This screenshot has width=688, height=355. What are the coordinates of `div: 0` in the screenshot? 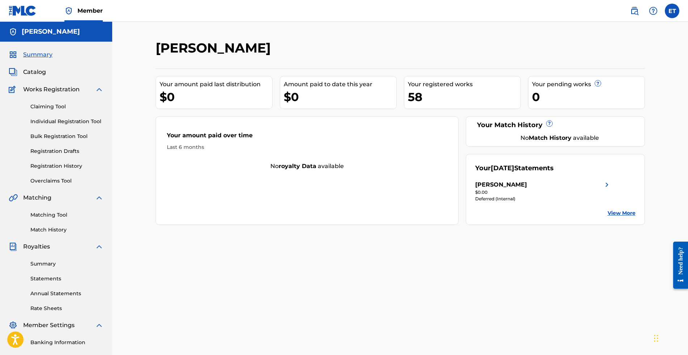 It's located at (588, 97).